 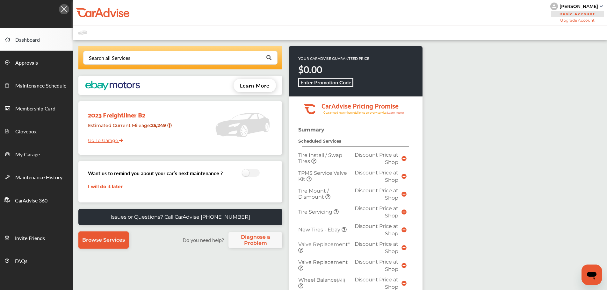 What do you see at coordinates (323, 262) in the screenshot?
I see `span: Valve Replacement` at bounding box center [323, 262].